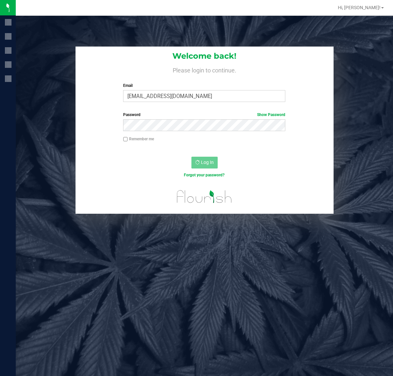 Image resolution: width=393 pixels, height=376 pixels. I want to click on h1: Welcome back!, so click(204, 56).